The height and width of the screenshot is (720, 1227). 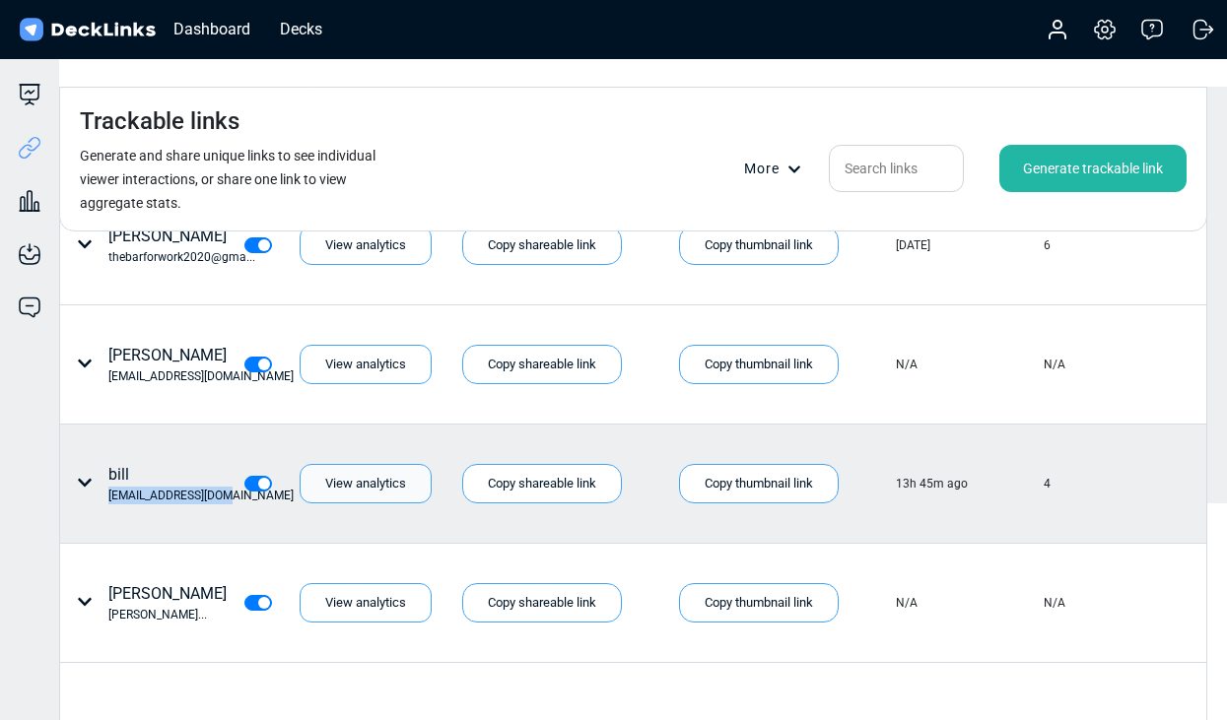 I want to click on div: 6, so click(x=1046, y=245).